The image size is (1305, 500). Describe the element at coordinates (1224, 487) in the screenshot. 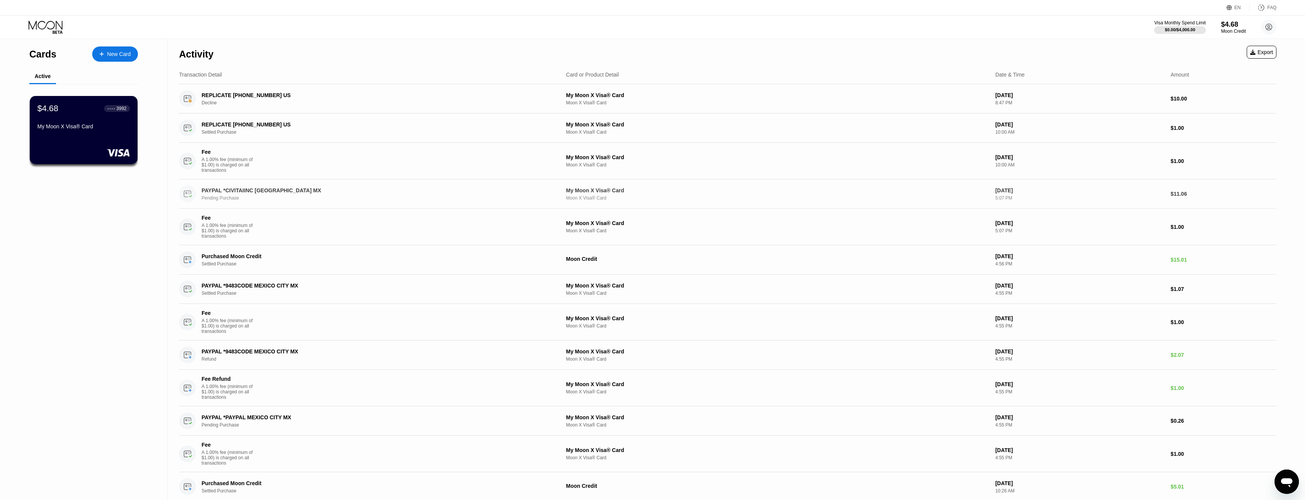

I see `div: $5.01` at that location.